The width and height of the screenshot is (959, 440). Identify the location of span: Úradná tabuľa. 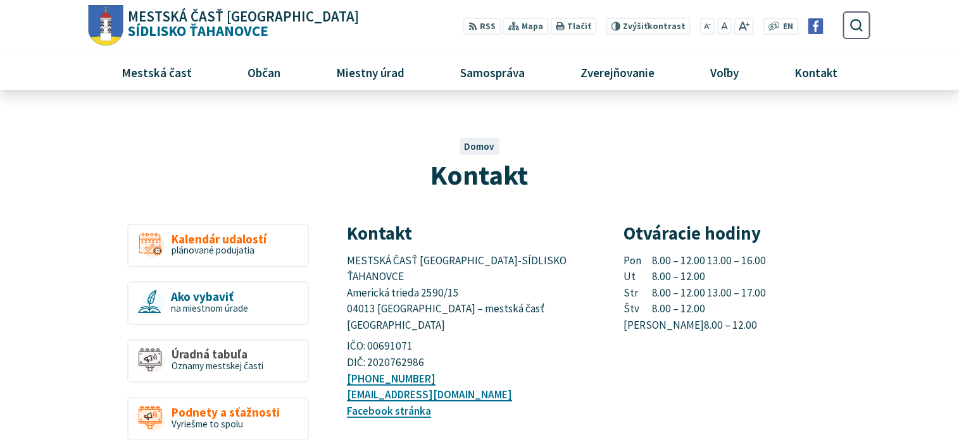
(217, 354).